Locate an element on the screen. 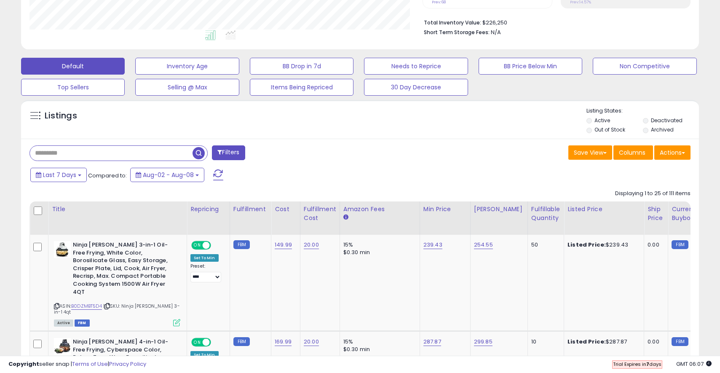  a: Privacy Policy is located at coordinates (128, 363).